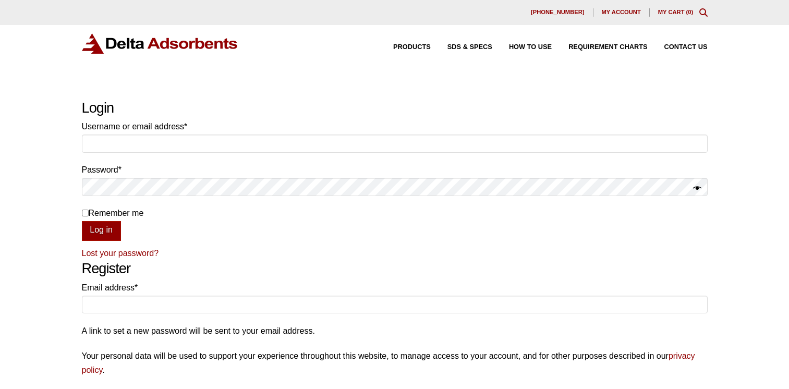 The image size is (789, 389). Describe the element at coordinates (160, 43) in the screenshot. I see `a: Delta Adsorbents` at that location.